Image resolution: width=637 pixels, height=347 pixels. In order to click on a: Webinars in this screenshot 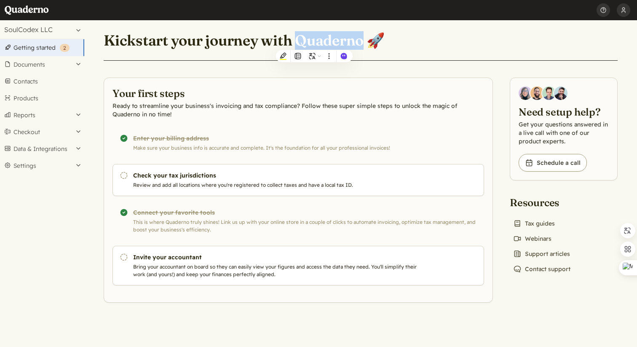, I will do `click(532, 238)`.